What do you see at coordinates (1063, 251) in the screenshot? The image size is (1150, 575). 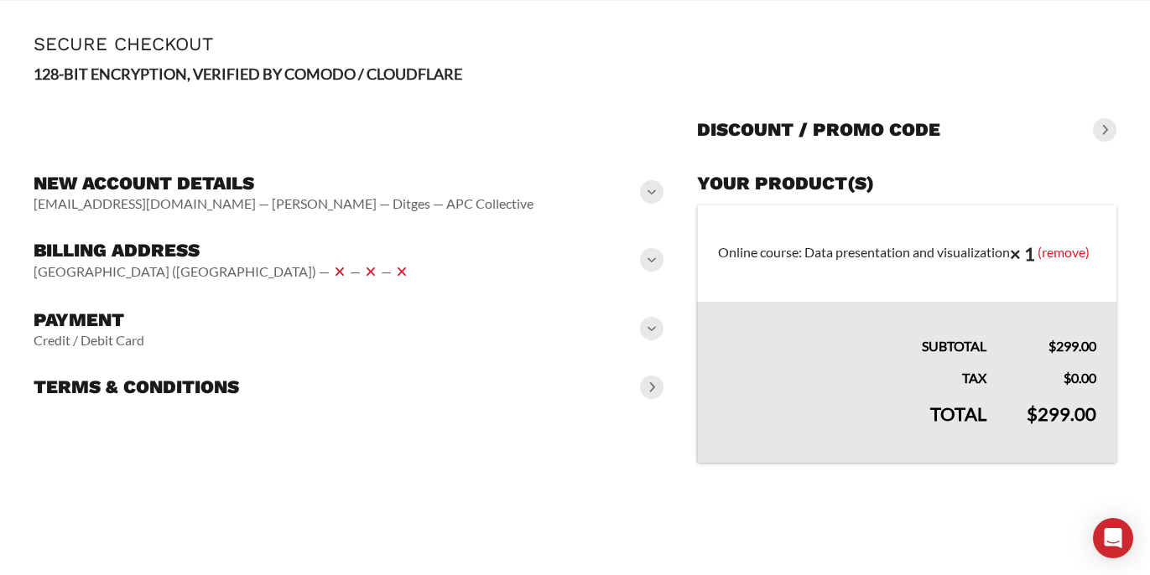 I see `a: (remove)` at bounding box center [1063, 251].